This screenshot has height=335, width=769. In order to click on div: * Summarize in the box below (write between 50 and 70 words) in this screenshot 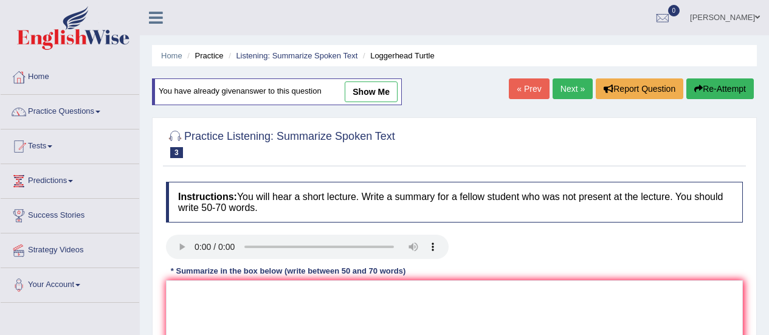, I will do `click(288, 270)`.